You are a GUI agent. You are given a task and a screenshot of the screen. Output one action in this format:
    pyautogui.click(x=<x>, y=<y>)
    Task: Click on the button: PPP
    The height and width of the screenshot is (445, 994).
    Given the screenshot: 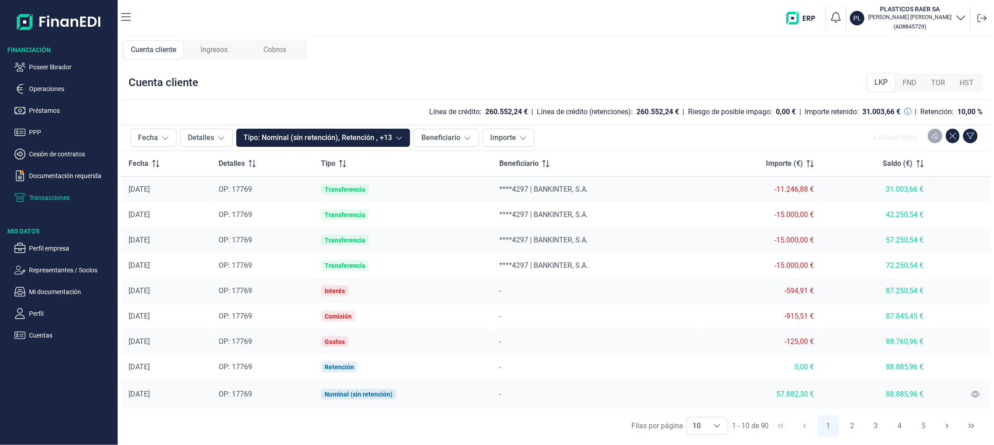 What is the action you would take?
    pyautogui.click(x=64, y=132)
    